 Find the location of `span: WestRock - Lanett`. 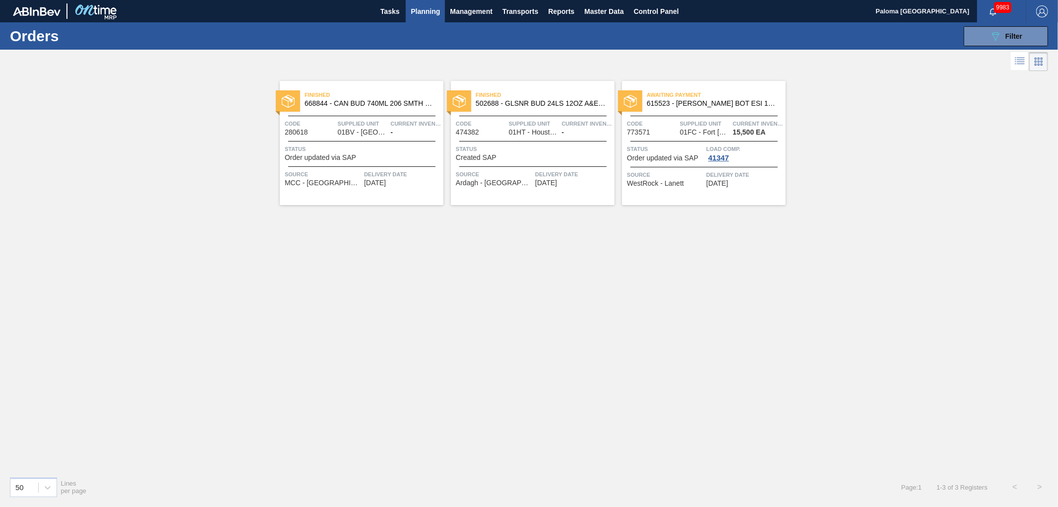

span: WestRock - Lanett is located at coordinates (655, 183).